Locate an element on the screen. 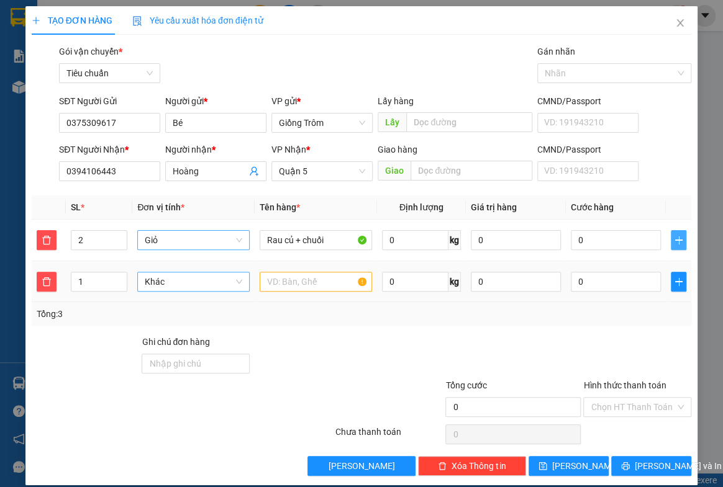 The height and width of the screenshot is (487, 723). span: Giồng Trôm is located at coordinates (322, 123).